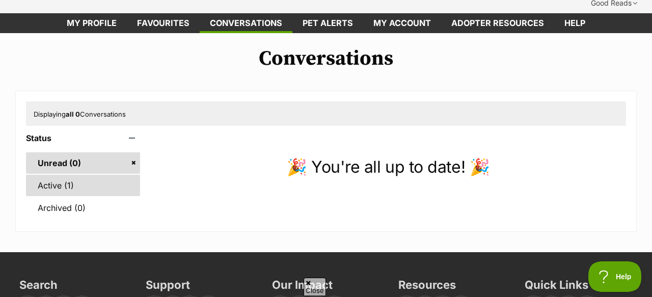 This screenshot has height=297, width=652. What do you see at coordinates (315, 286) in the screenshot?
I see `span: Close` at bounding box center [315, 286].